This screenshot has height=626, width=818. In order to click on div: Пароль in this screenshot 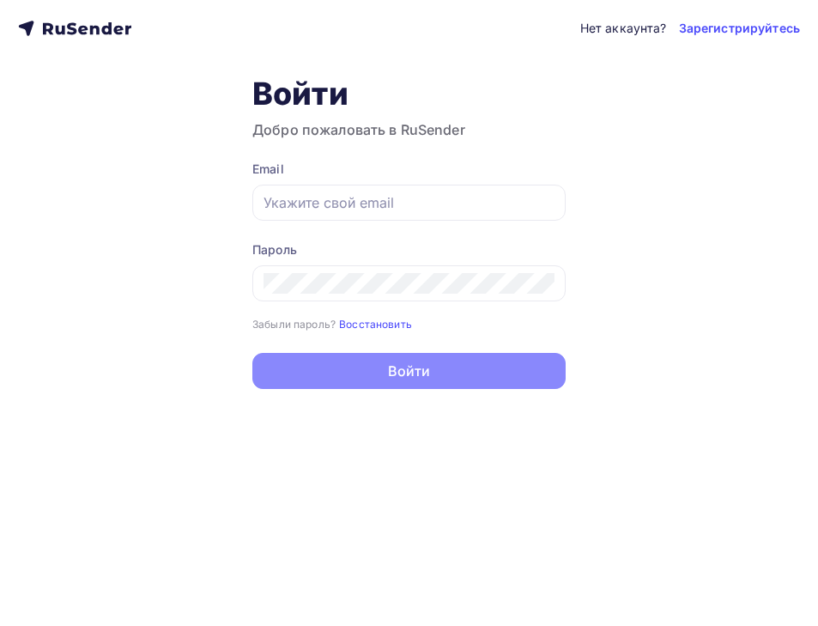, I will do `click(409, 250)`.